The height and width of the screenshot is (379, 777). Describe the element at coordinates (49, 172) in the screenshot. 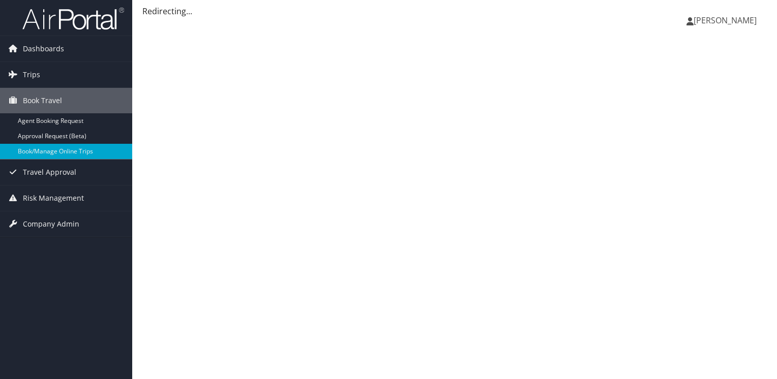

I see `span: Travel Approval` at that location.